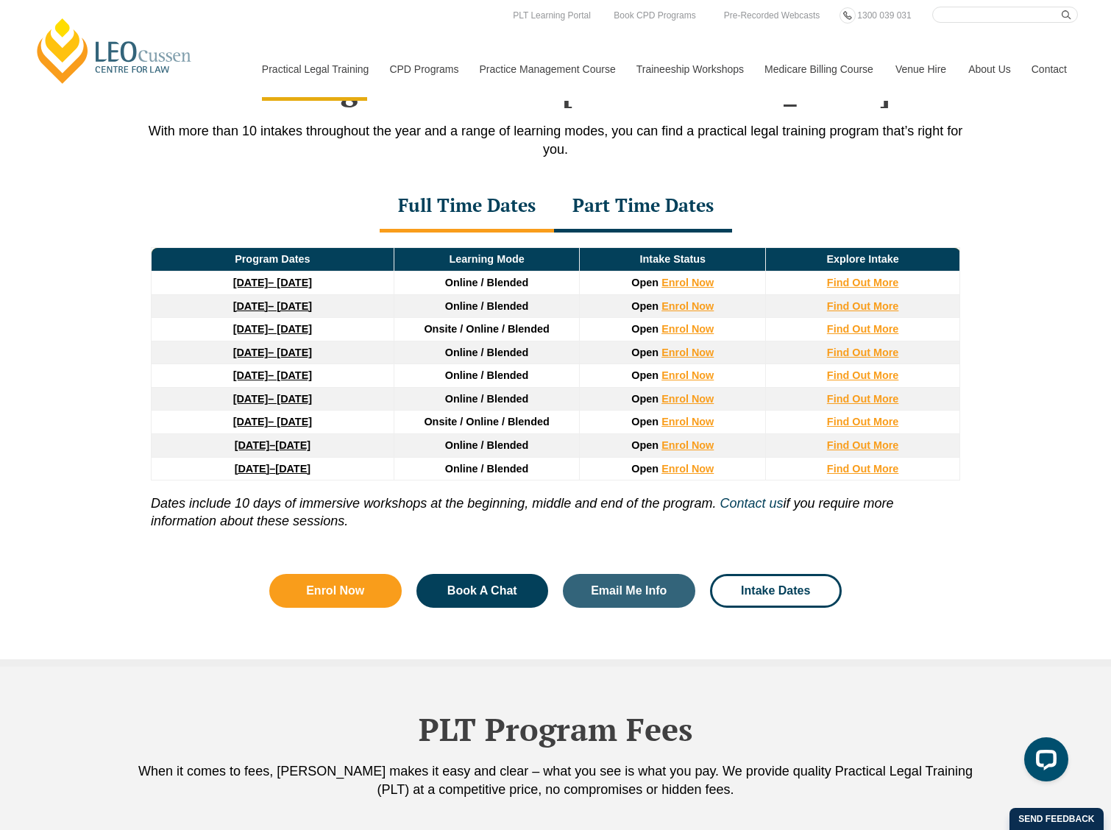 This screenshot has height=830, width=1111. Describe the element at coordinates (643, 207) in the screenshot. I see `div: Part Time Dates` at that location.